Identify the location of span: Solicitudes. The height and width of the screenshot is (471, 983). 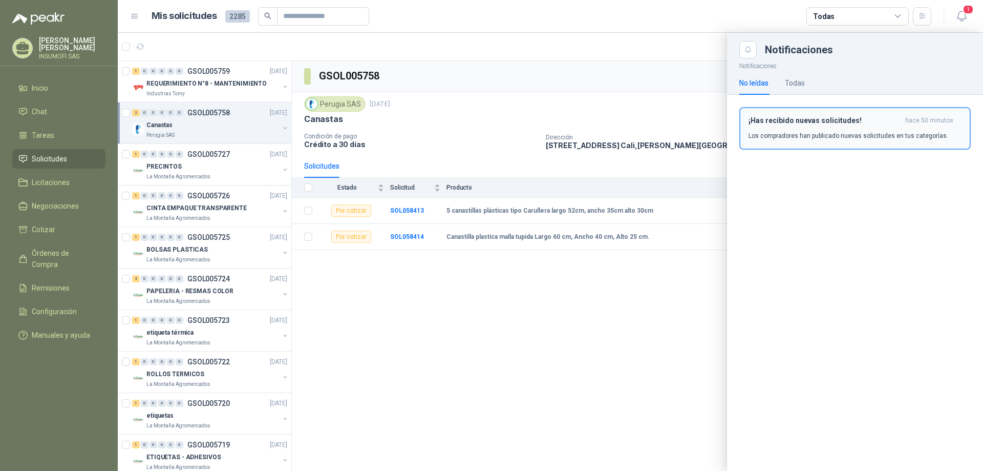
(49, 159).